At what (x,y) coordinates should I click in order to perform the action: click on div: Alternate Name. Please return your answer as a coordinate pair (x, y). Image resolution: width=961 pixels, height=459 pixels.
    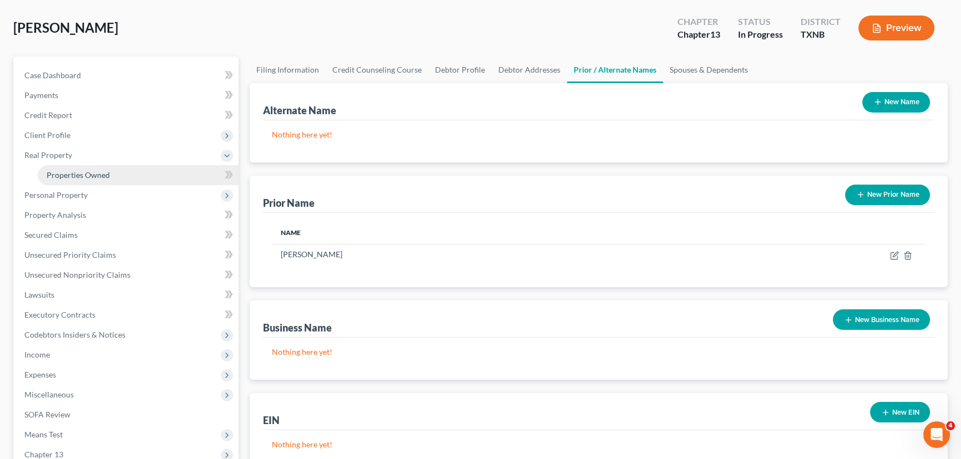
    Looking at the image, I should click on (300, 110).